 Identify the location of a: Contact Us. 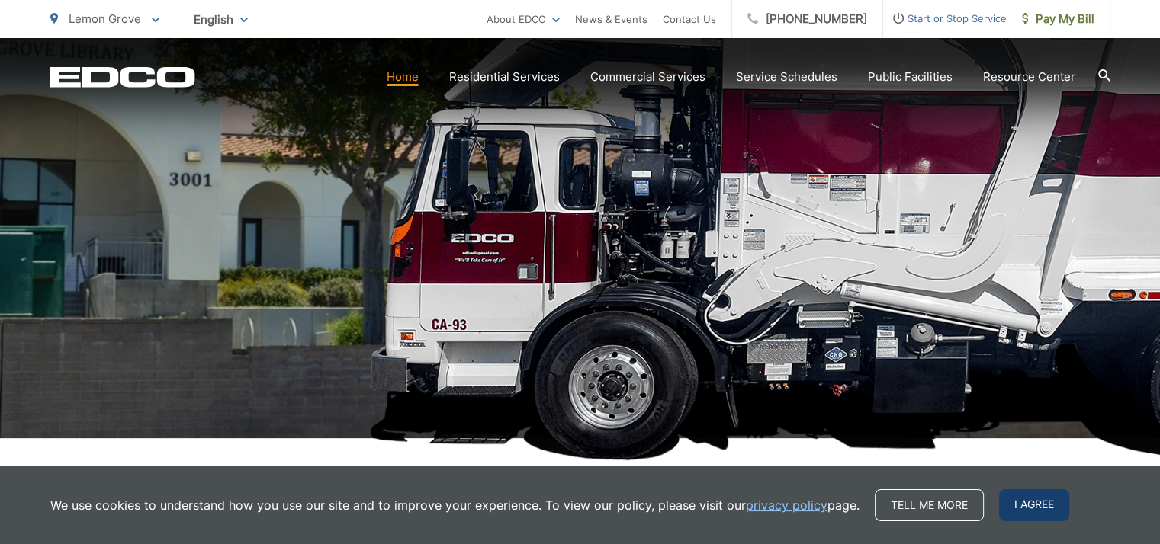
(689, 19).